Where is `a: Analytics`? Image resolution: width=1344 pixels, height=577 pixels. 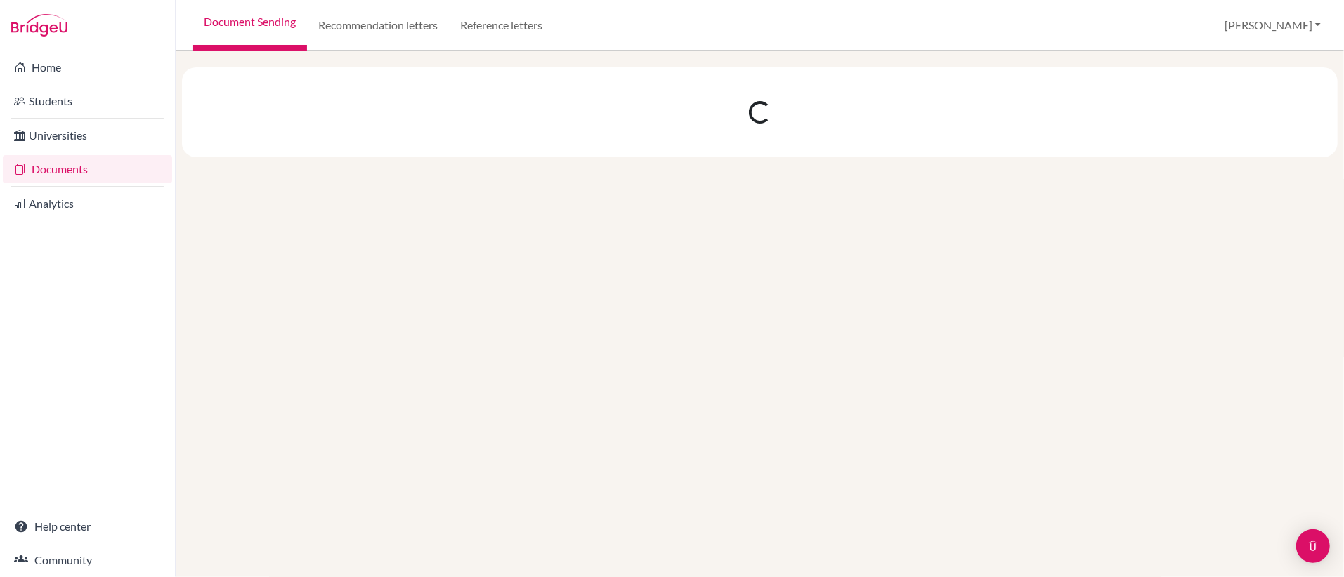 a: Analytics is located at coordinates (87, 204).